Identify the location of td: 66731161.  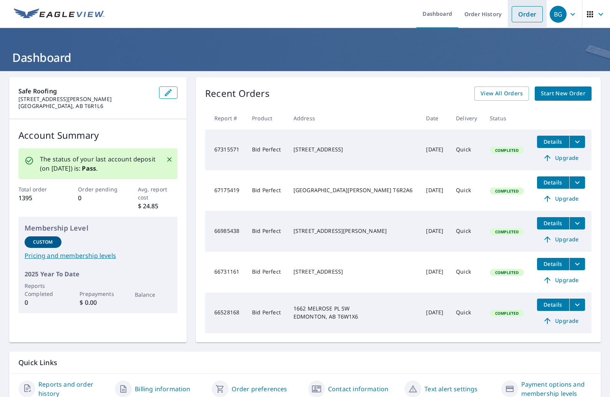
(226, 272).